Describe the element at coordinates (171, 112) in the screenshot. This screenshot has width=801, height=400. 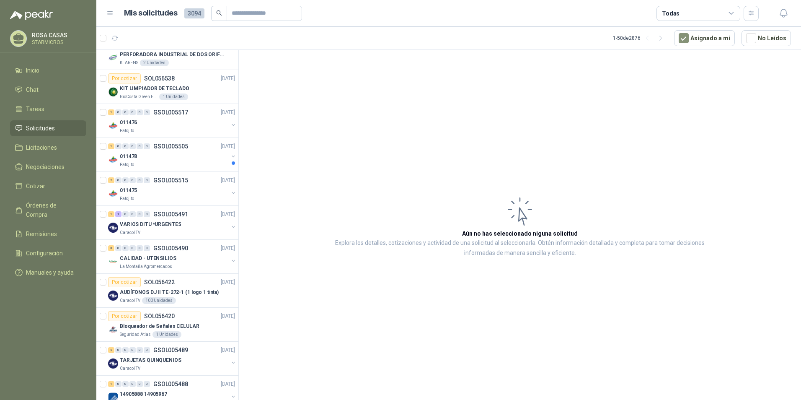
I see `p: GSOL005517` at that location.